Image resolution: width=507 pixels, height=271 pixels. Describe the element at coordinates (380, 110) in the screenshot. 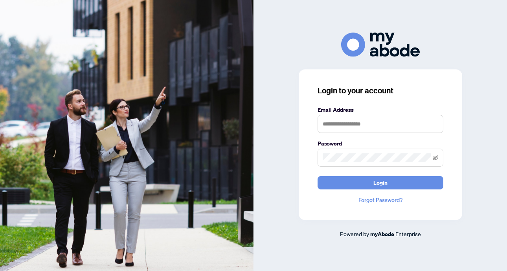

I see `label: Email Address` at that location.